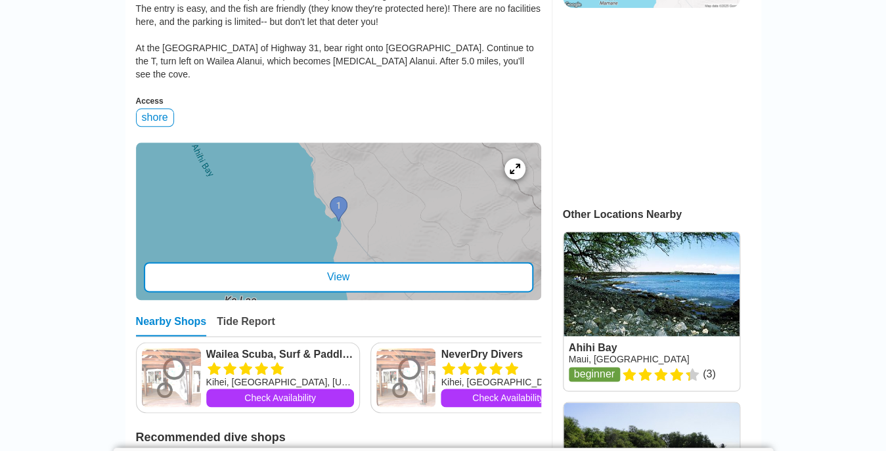 This screenshot has height=451, width=886. Describe the element at coordinates (171, 377) in the screenshot. I see `img: Wailea Scuba, Surf & Paddle or Ultra Dive` at that location.